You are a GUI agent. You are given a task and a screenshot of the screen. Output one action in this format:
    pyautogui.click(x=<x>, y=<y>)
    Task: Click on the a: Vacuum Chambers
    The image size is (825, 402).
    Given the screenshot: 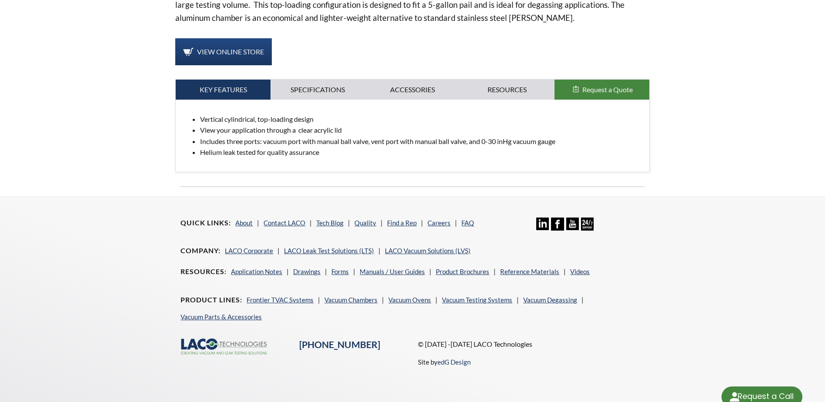 What is the action you would take?
    pyautogui.click(x=351, y=300)
    